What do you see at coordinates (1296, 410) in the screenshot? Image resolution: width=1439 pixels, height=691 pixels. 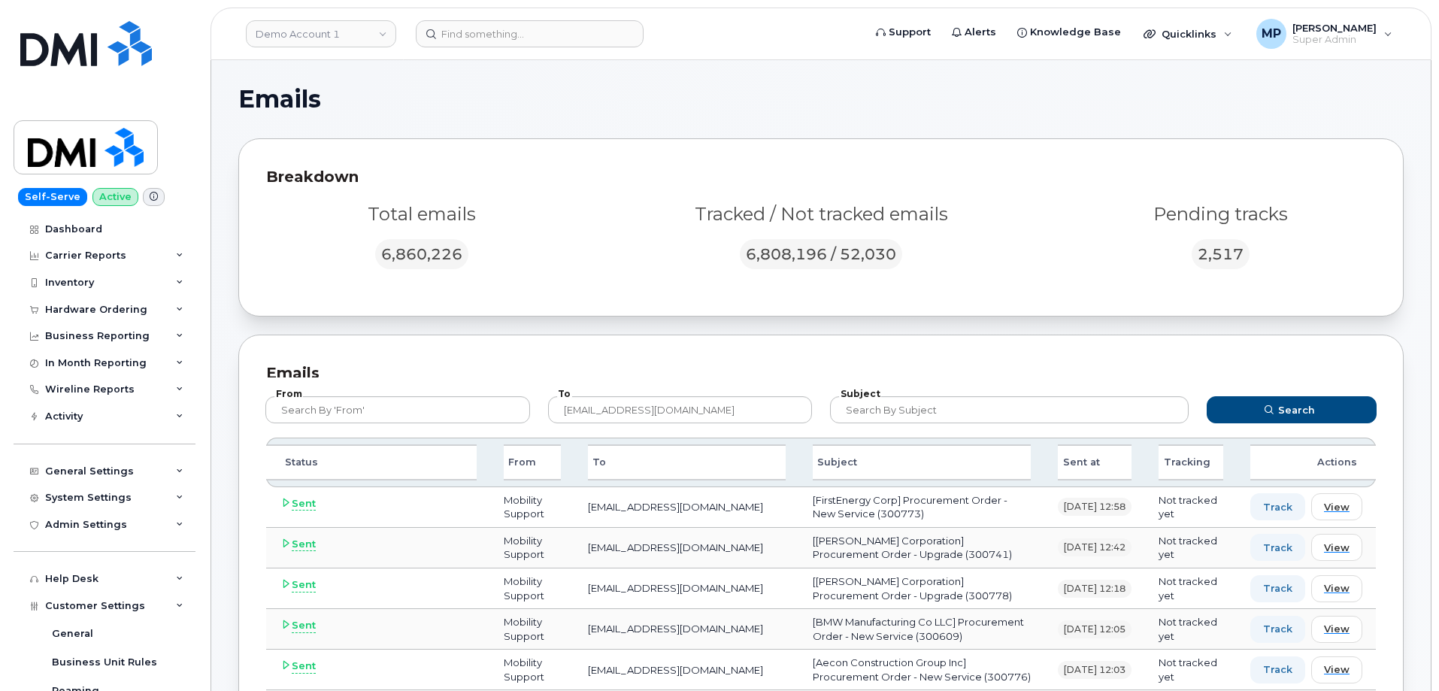 I see `span: Search` at bounding box center [1296, 410].